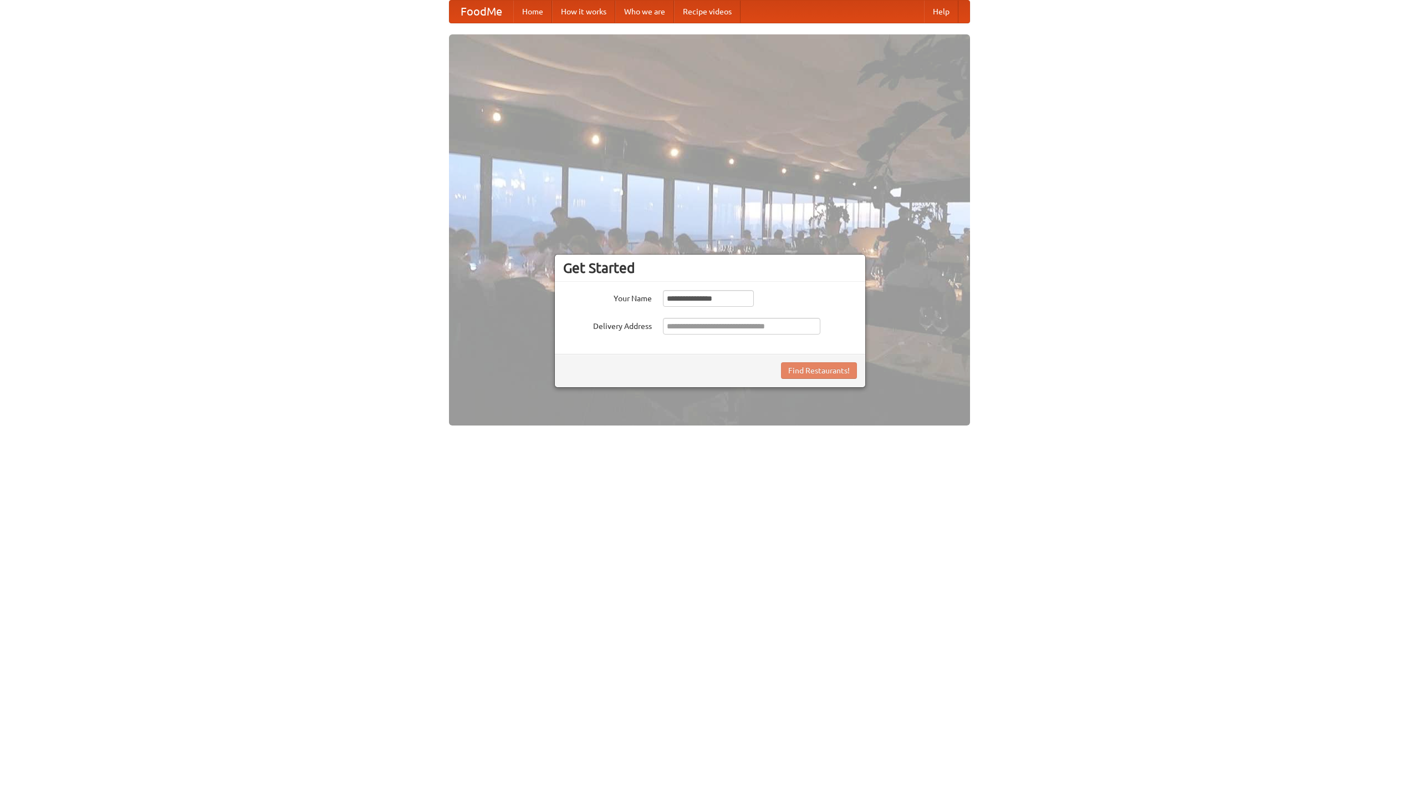  Describe the element at coordinates (645, 12) in the screenshot. I see `a: Who we are` at that location.